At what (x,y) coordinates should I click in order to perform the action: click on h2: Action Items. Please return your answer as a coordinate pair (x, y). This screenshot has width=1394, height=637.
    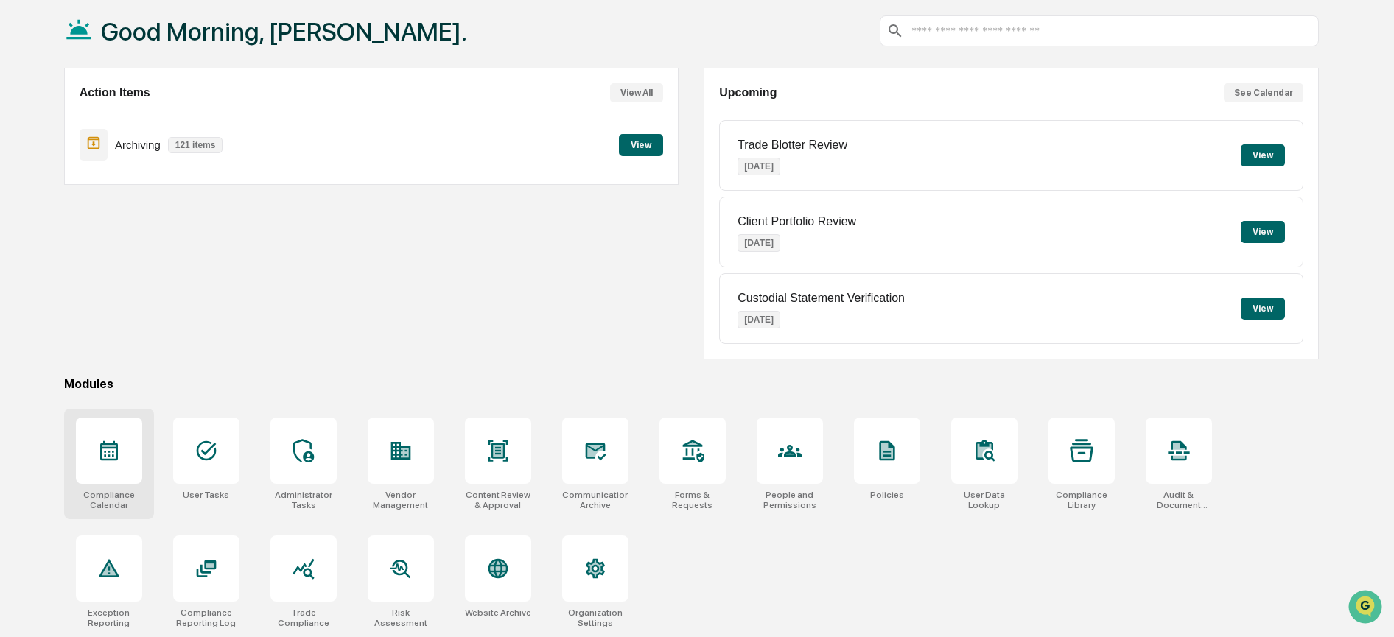
    Looking at the image, I should click on (115, 93).